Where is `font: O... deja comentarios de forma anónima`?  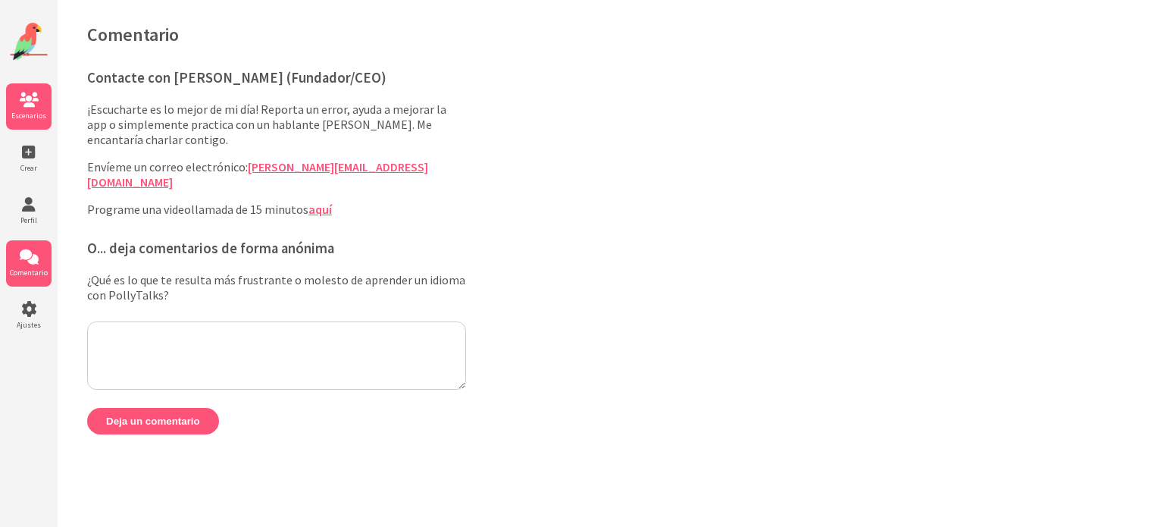 font: O... deja comentarios de forma anónima is located at coordinates (211, 248).